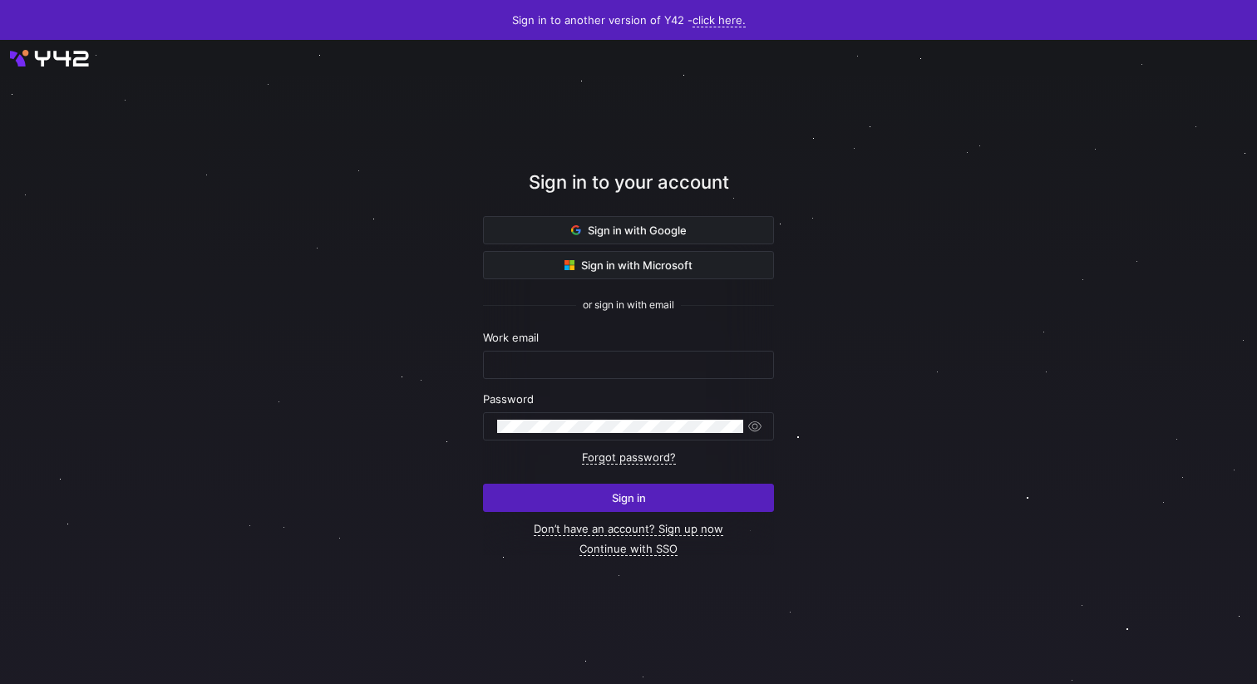 This screenshot has width=1257, height=684. Describe the element at coordinates (629, 265) in the screenshot. I see `button: Sign in with Microsoft` at that location.